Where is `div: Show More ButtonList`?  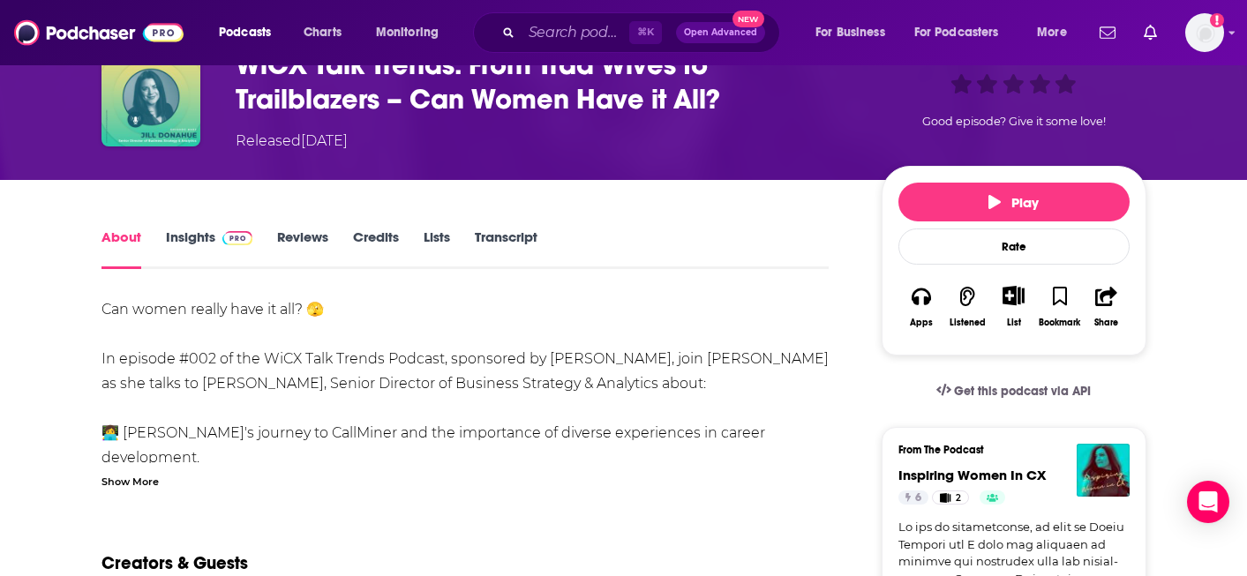 div: Show More ButtonList is located at coordinates (1013, 306).